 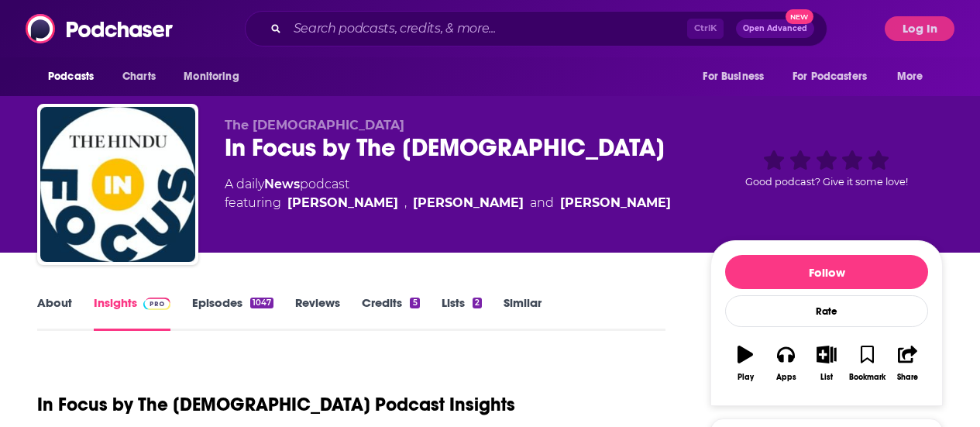 What do you see at coordinates (541, 203) in the screenshot?
I see `span: and` at bounding box center [541, 203].